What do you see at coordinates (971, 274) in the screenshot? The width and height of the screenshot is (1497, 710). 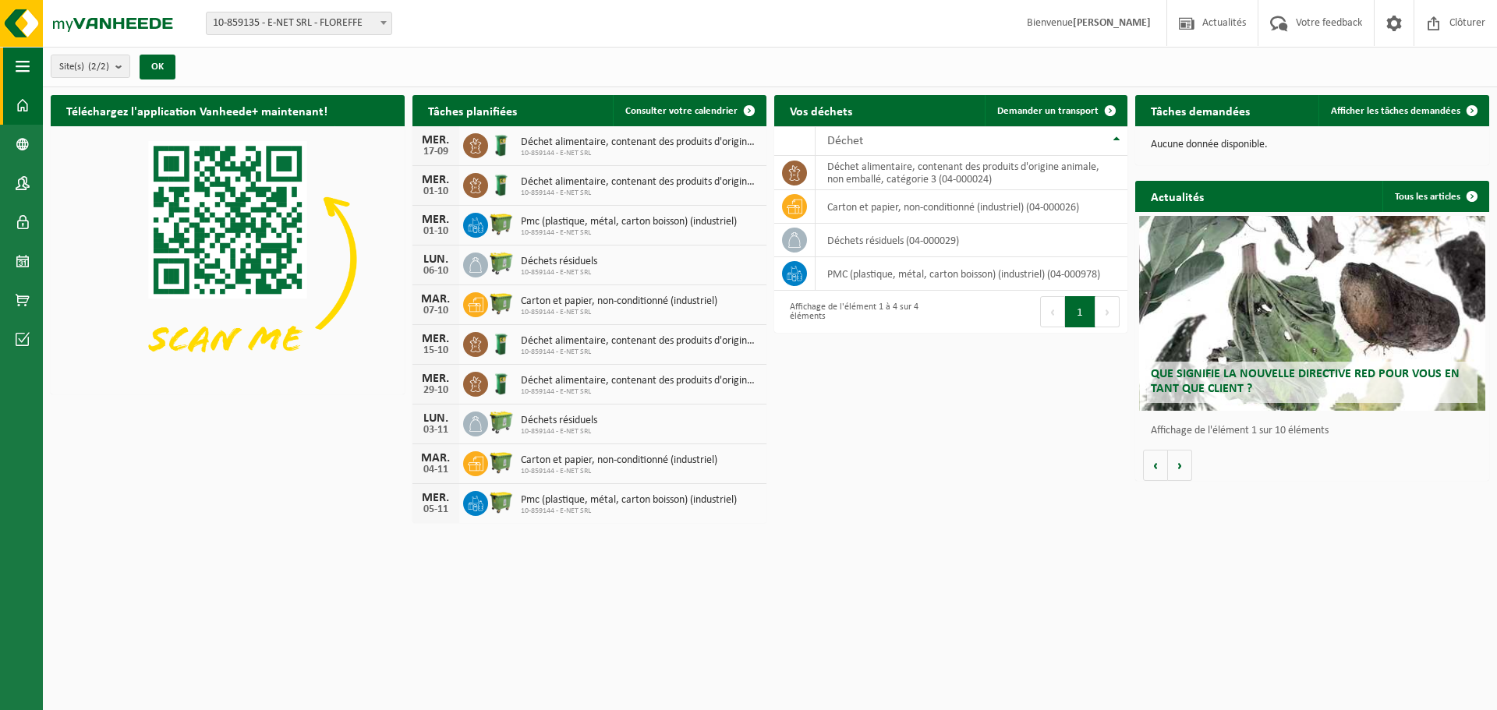 I see `td: PMC (plastique, métal, carton boisson) (industriel) (04-000978)` at bounding box center [971, 274].